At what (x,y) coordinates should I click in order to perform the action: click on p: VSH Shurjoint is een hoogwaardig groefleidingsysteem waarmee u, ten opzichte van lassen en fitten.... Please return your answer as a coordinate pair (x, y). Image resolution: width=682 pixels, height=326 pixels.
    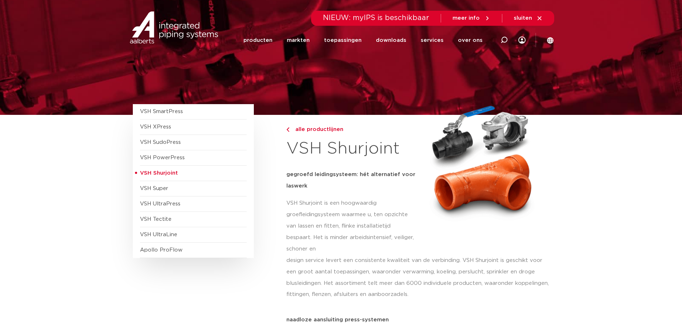
    Looking at the image, I should click on (351, 226).